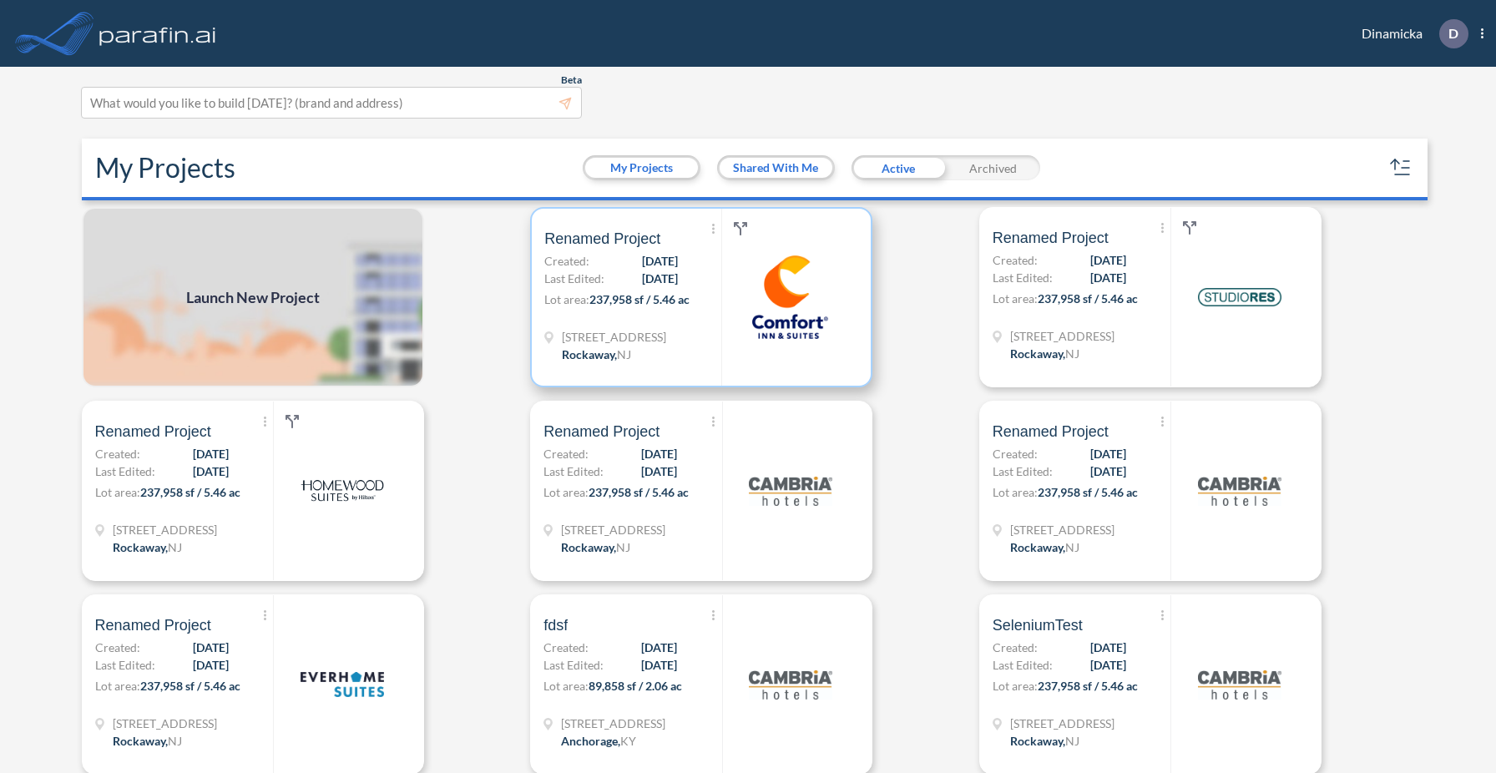  I want to click on span: Anchorage ,, so click(590, 740).